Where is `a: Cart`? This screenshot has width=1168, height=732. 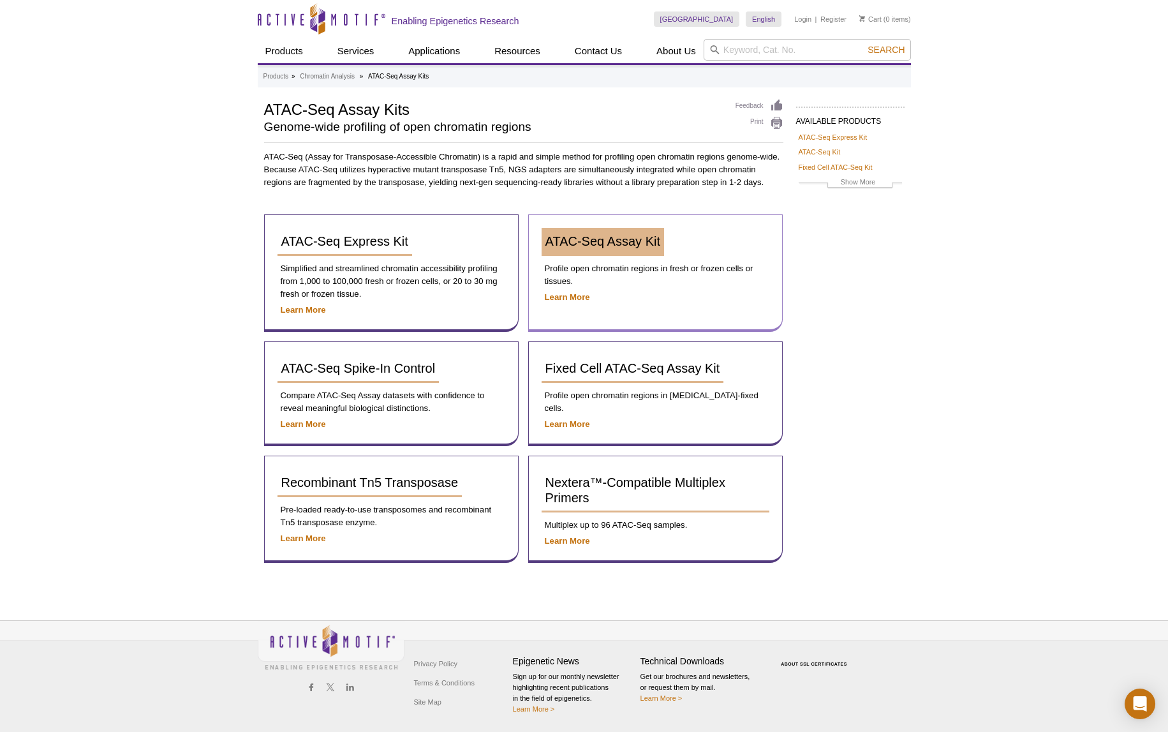
a: Cart is located at coordinates (870, 19).